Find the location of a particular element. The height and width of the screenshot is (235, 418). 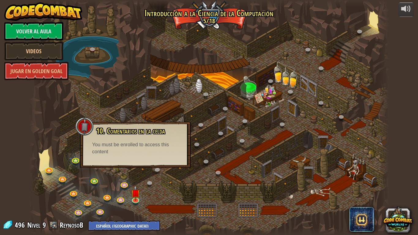

a: Videos is located at coordinates (34, 51).